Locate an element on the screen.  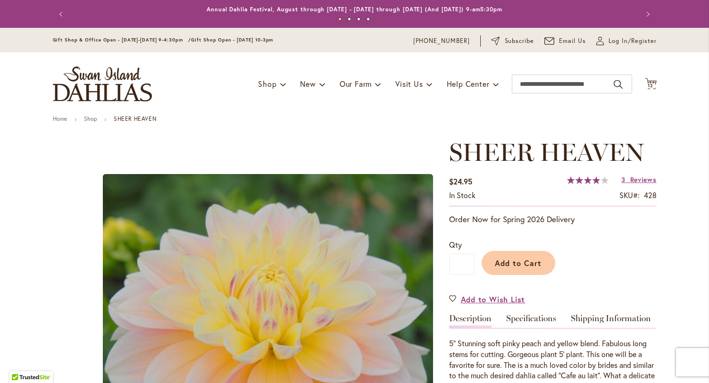
button: 4 of 4 is located at coordinates (368, 19).